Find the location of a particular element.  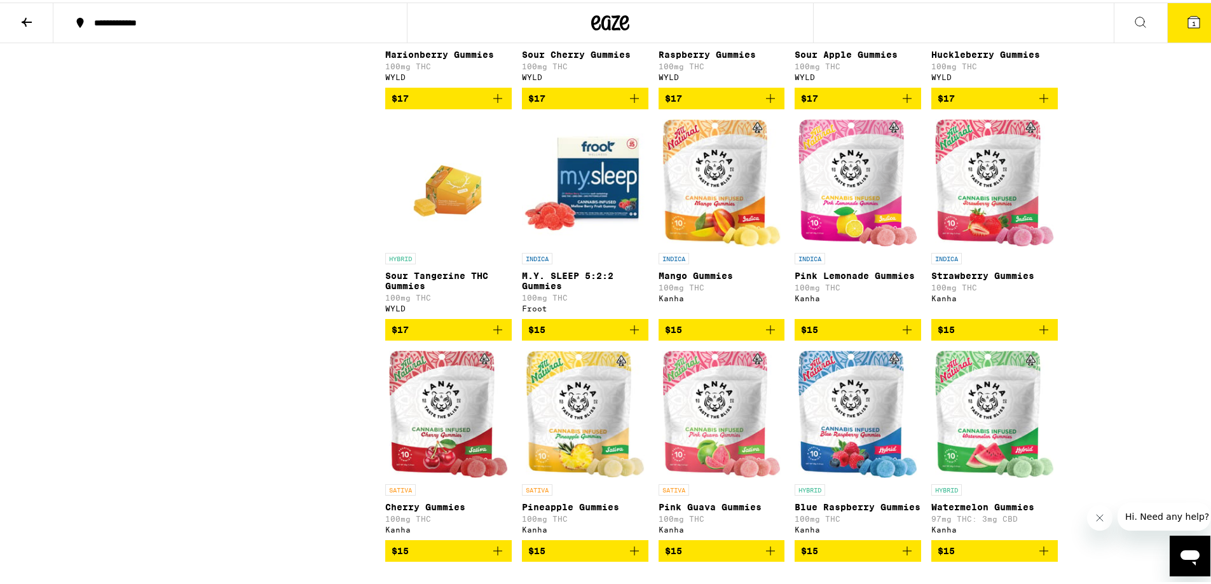

p: Cherry Gummies is located at coordinates (448, 505).